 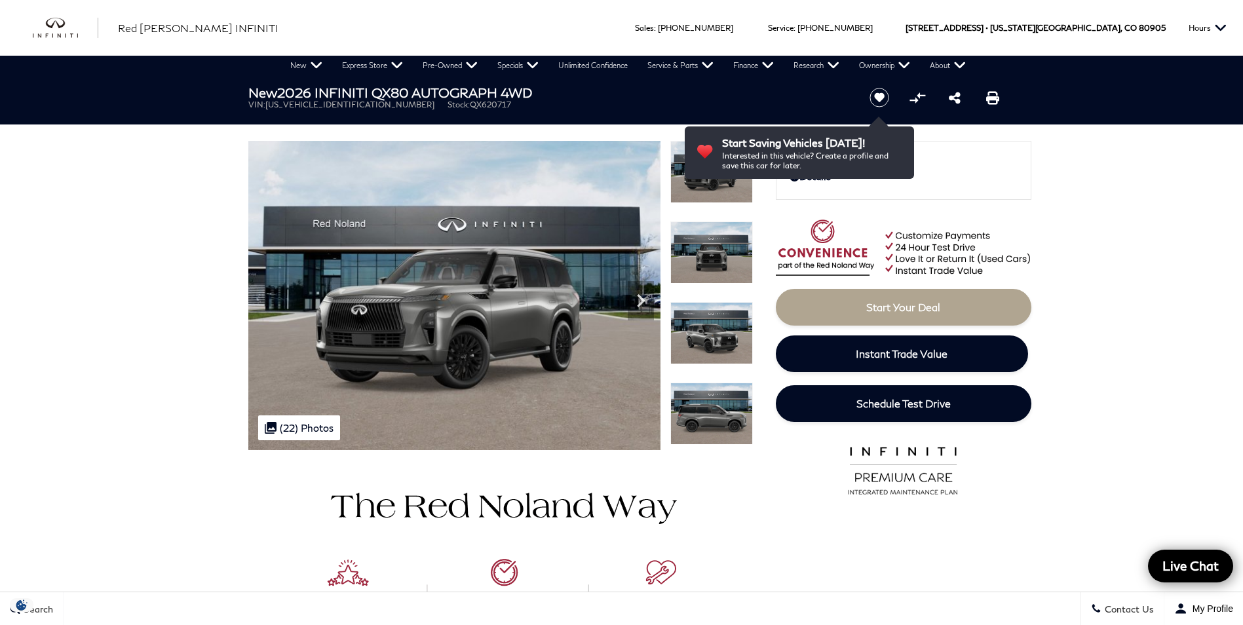 What do you see at coordinates (902, 354) in the screenshot?
I see `a: Instant Trade Value` at bounding box center [902, 354].